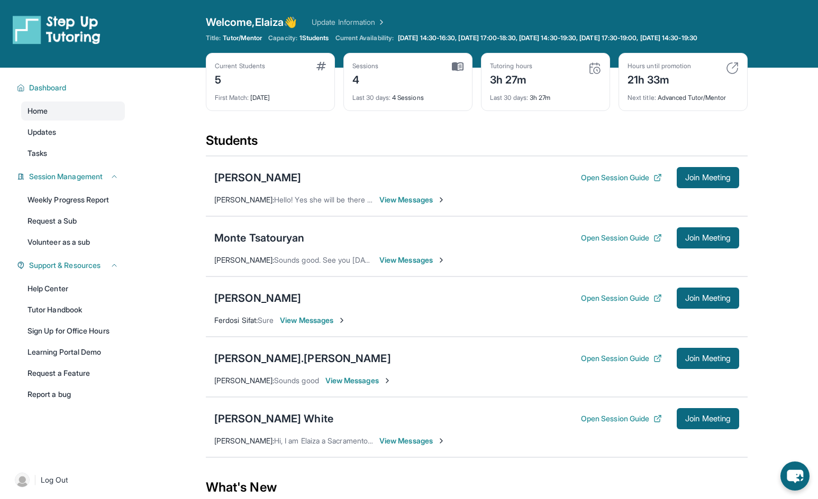  Describe the element at coordinates (380, 22) in the screenshot. I see `img: Chevron Right` at that location.